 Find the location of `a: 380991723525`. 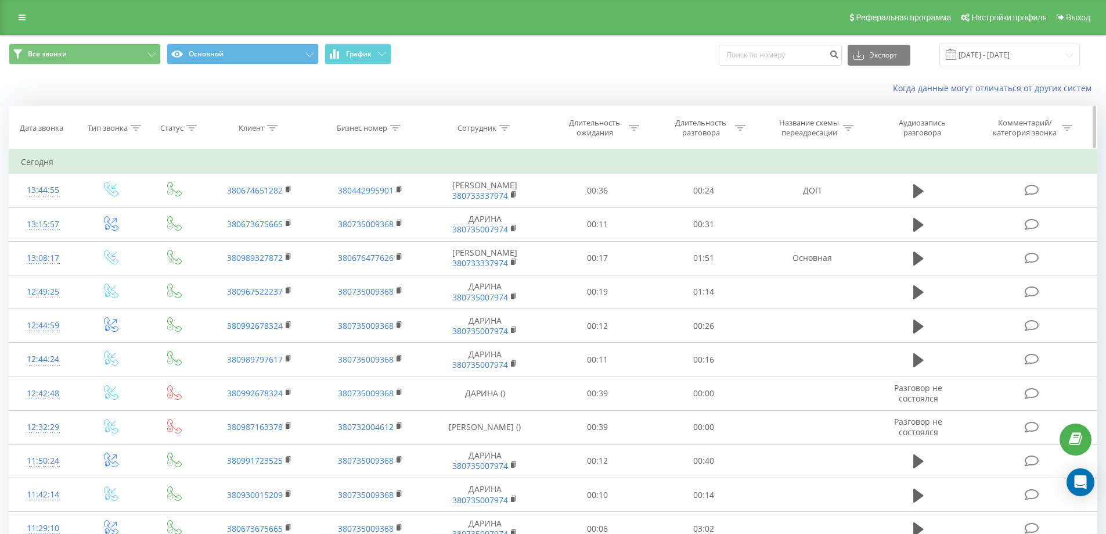

a: 380991723525 is located at coordinates (255, 460).